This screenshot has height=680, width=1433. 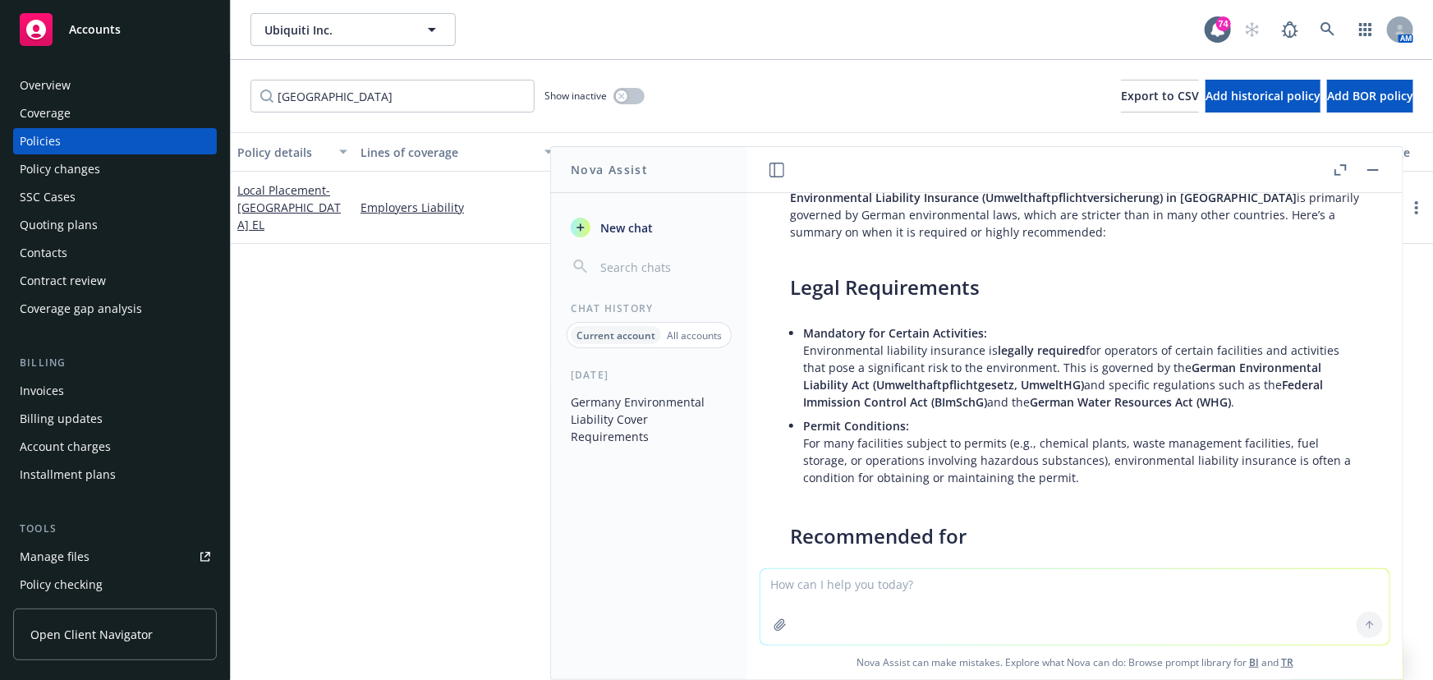 What do you see at coordinates (115, 585) in the screenshot?
I see `a: Policy checking` at bounding box center [115, 585].